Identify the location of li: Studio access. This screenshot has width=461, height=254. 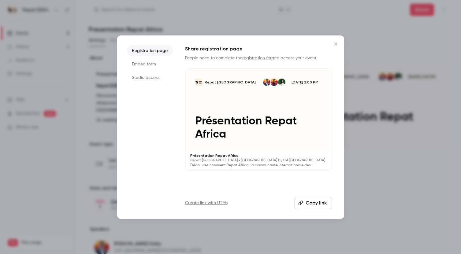
(150, 78).